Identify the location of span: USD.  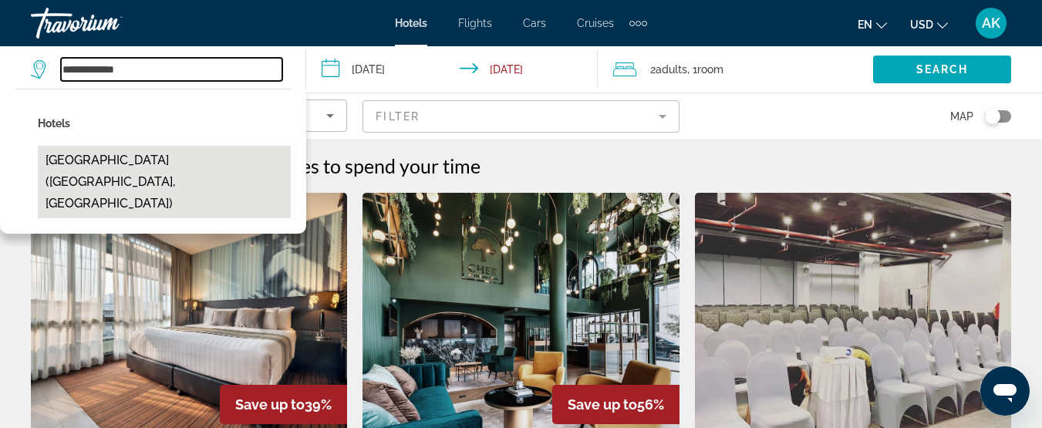
(922, 25).